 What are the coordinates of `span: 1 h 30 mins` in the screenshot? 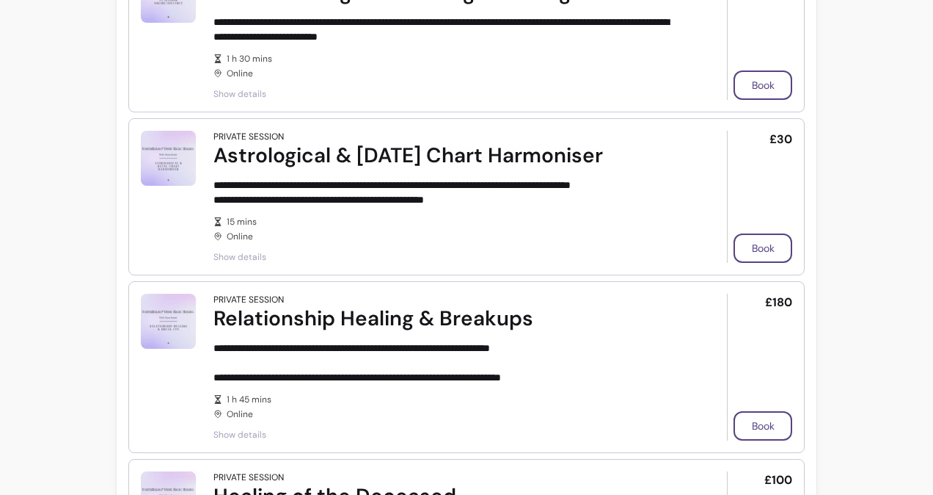 It's located at (456, 59).